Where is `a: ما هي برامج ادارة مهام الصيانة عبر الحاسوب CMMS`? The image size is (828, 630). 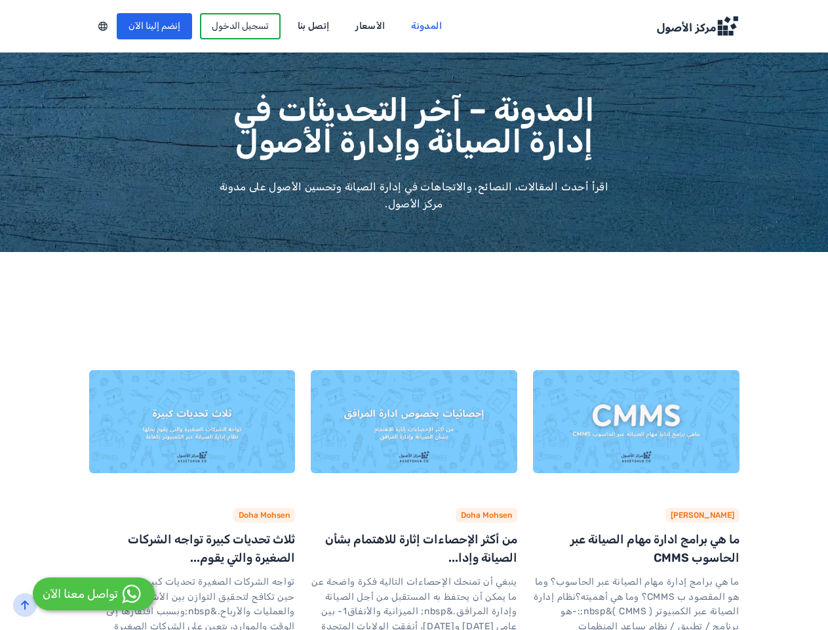
a: ما هي برامج ادارة مهام الصيانة عبر الحاسوب CMMS is located at coordinates (655, 548).